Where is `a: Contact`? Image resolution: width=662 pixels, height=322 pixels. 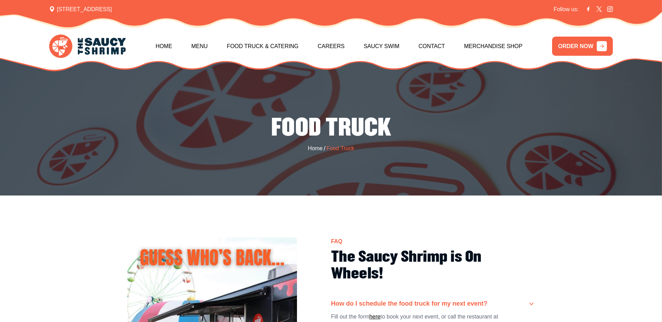
a: Contact is located at coordinates (431, 46).